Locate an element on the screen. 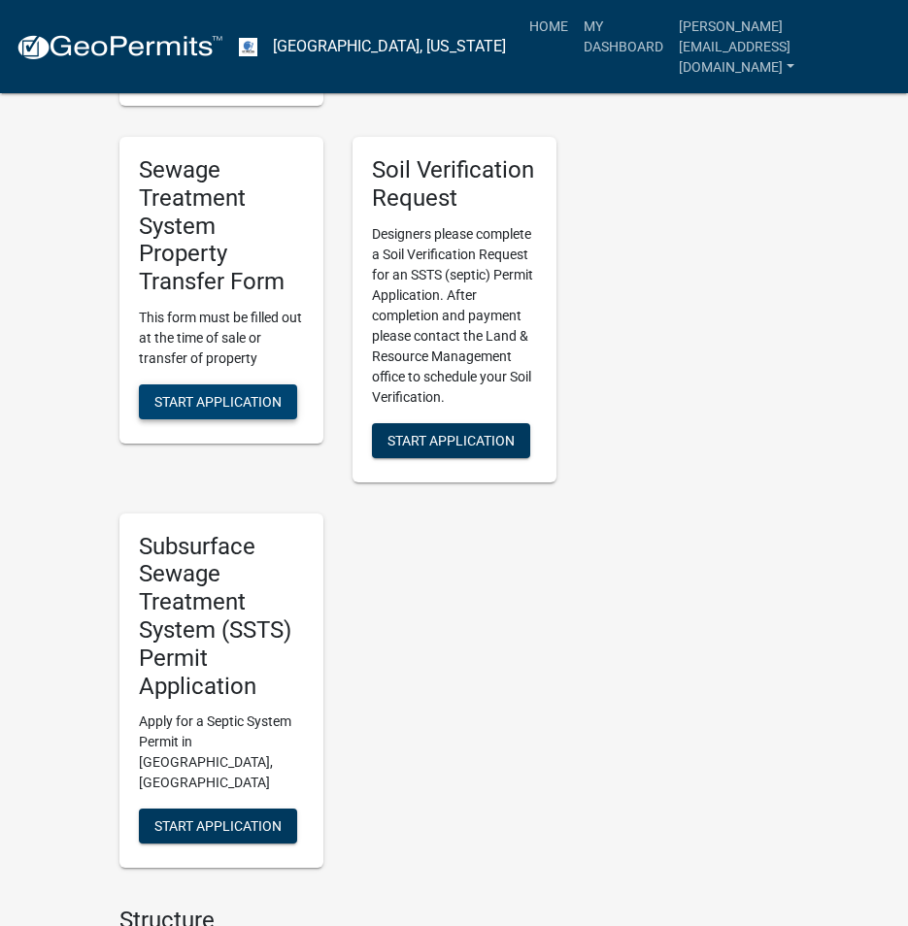  img: Otter Tail County, Minnesota is located at coordinates (248, 47).